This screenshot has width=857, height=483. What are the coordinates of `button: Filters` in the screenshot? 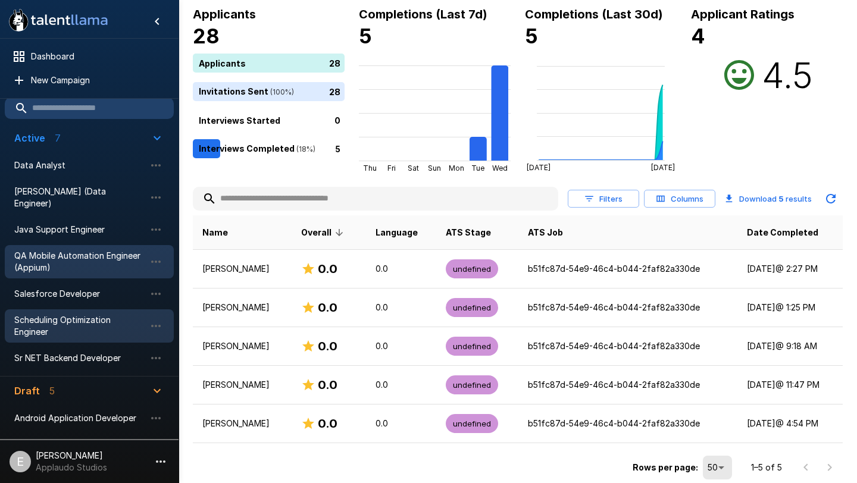 It's located at (603, 199).